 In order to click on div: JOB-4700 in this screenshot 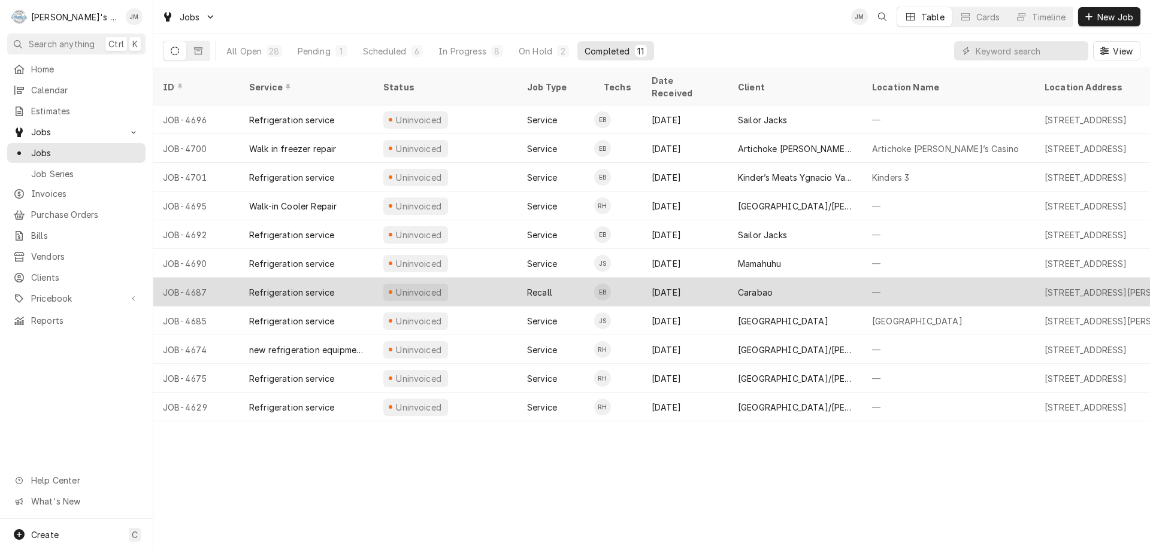, I will do `click(196, 149)`.